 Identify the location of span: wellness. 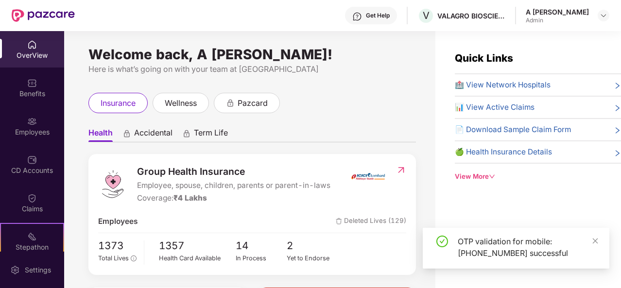
(181, 103).